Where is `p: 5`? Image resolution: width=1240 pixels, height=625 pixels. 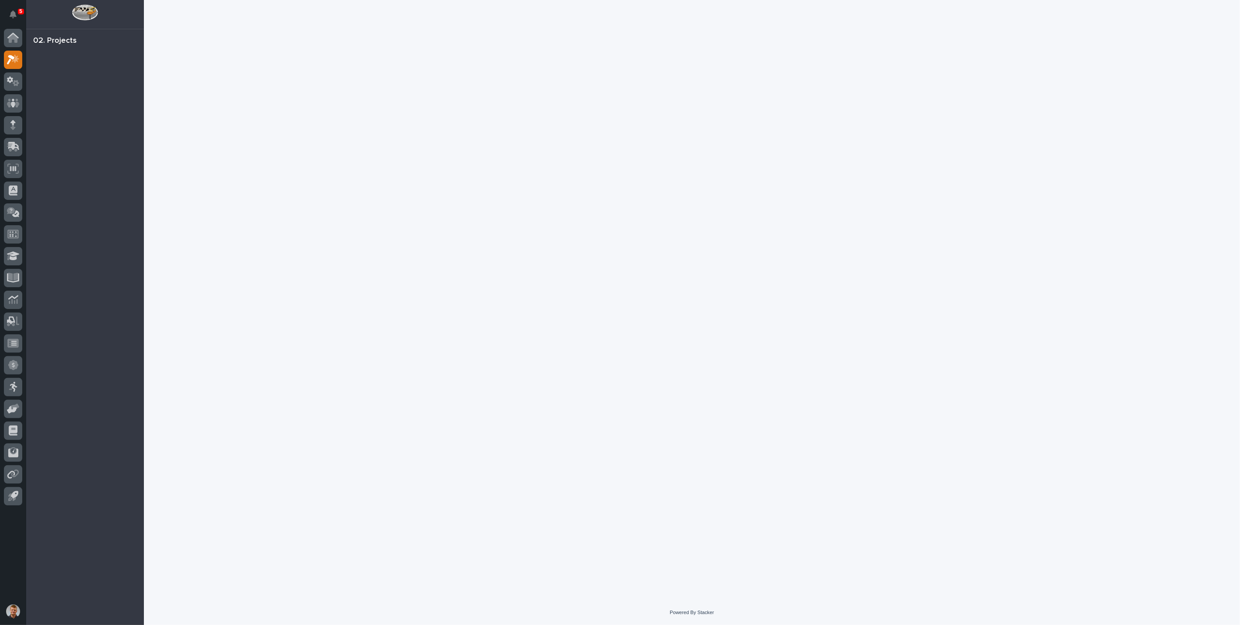
p: 5 is located at coordinates (20, 11).